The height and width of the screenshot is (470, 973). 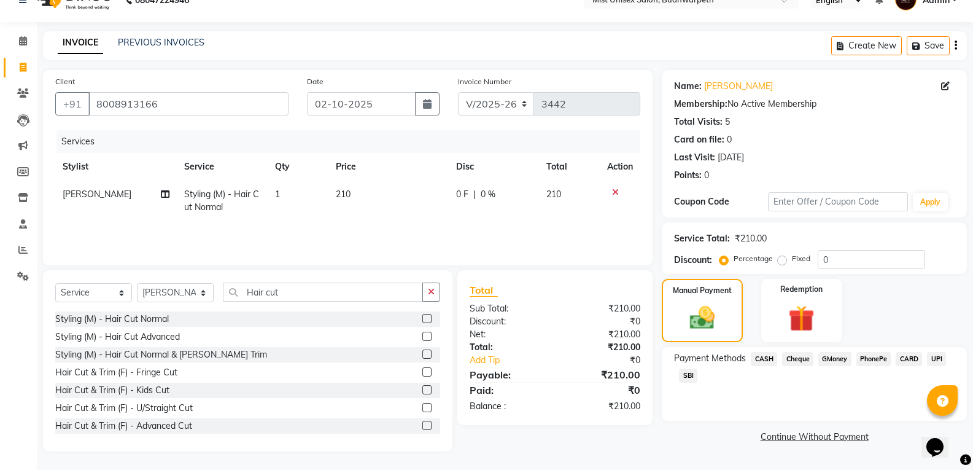 I want to click on input: Search or Scan, so click(x=323, y=292).